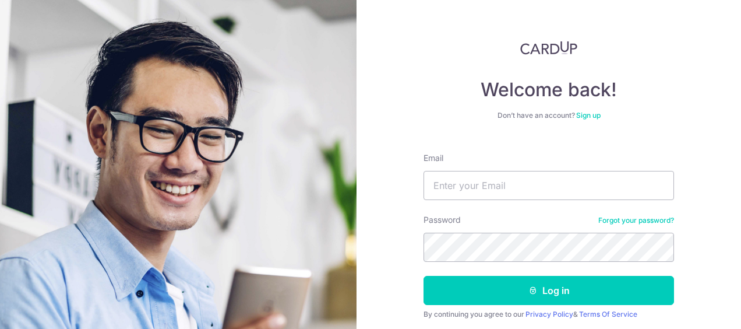 The height and width of the screenshot is (329, 741). What do you see at coordinates (549, 290) in the screenshot?
I see `button: Log in` at bounding box center [549, 290].